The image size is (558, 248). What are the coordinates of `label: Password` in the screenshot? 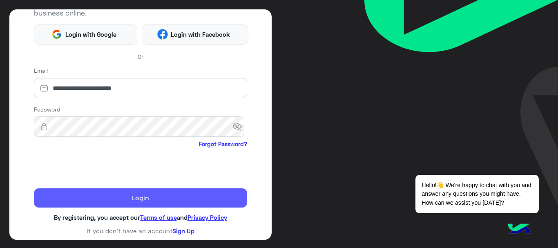 It's located at (47, 109).